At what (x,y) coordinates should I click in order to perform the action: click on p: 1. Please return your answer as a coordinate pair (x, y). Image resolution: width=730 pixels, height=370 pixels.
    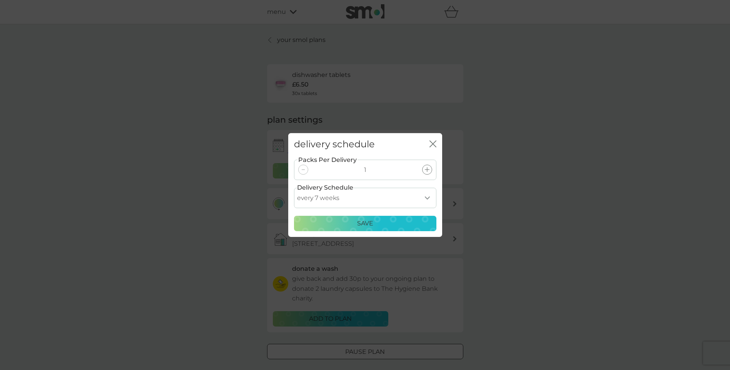
    Looking at the image, I should click on (365, 170).